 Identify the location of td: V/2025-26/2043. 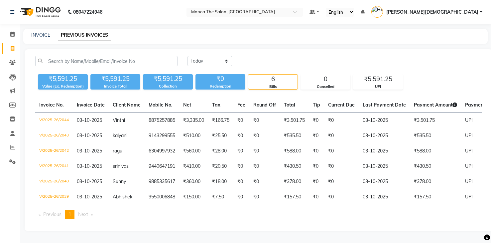
(54, 136).